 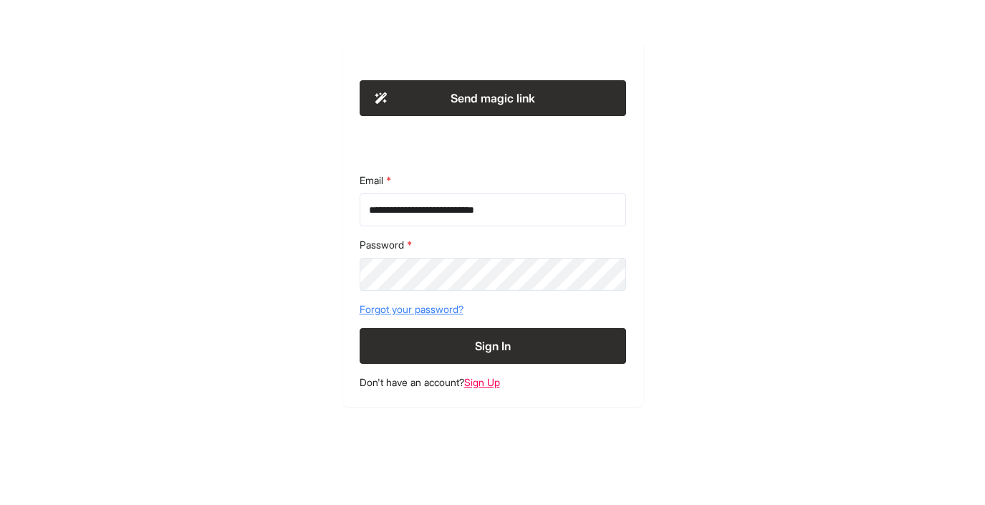 I want to click on a: Forgot your password?, so click(x=493, y=310).